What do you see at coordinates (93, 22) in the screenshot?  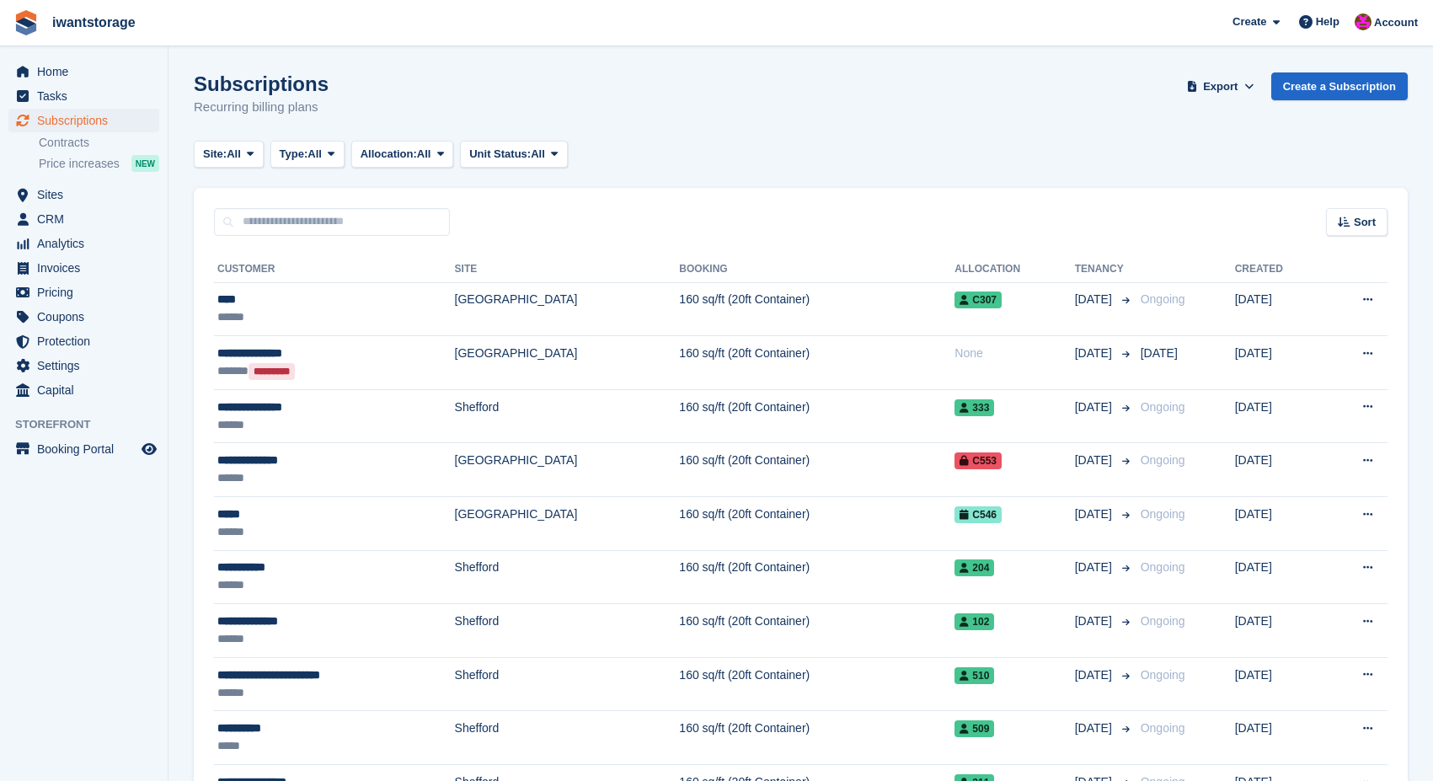 I see `a: iwantstorage` at bounding box center [93, 22].